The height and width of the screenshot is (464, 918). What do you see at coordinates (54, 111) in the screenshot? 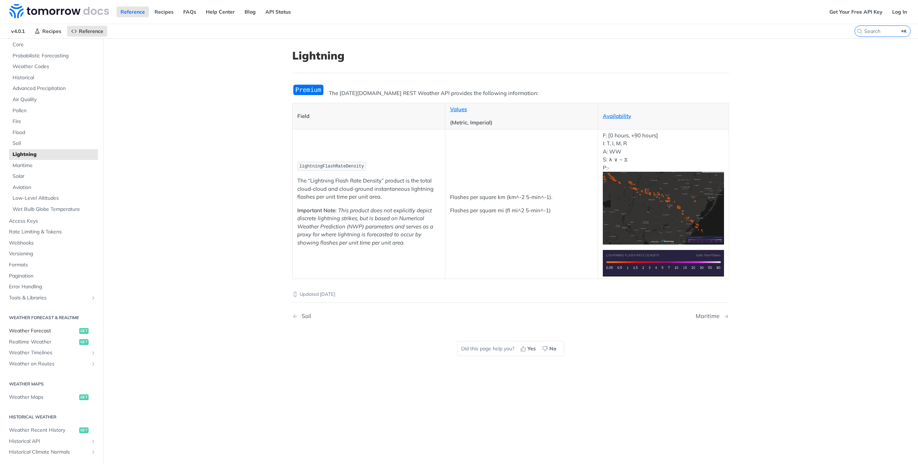
I see `span: Pollen` at bounding box center [54, 111].